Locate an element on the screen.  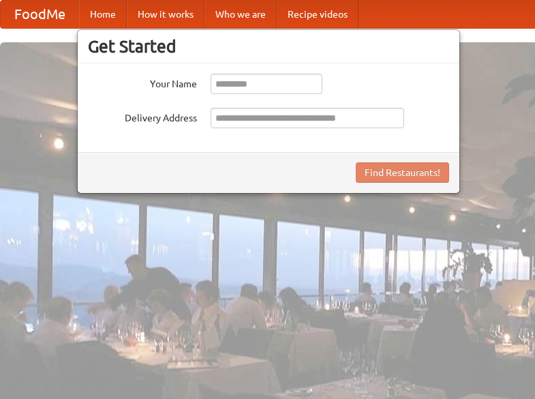
button: Find Restaurants! is located at coordinates (402, 172).